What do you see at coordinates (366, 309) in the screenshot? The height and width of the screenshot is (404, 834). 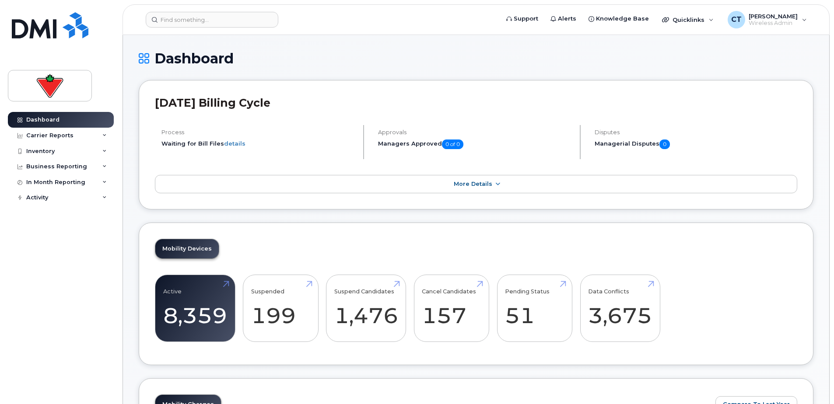 I see `a: Suspend Candidates 1,476` at bounding box center [366, 309].